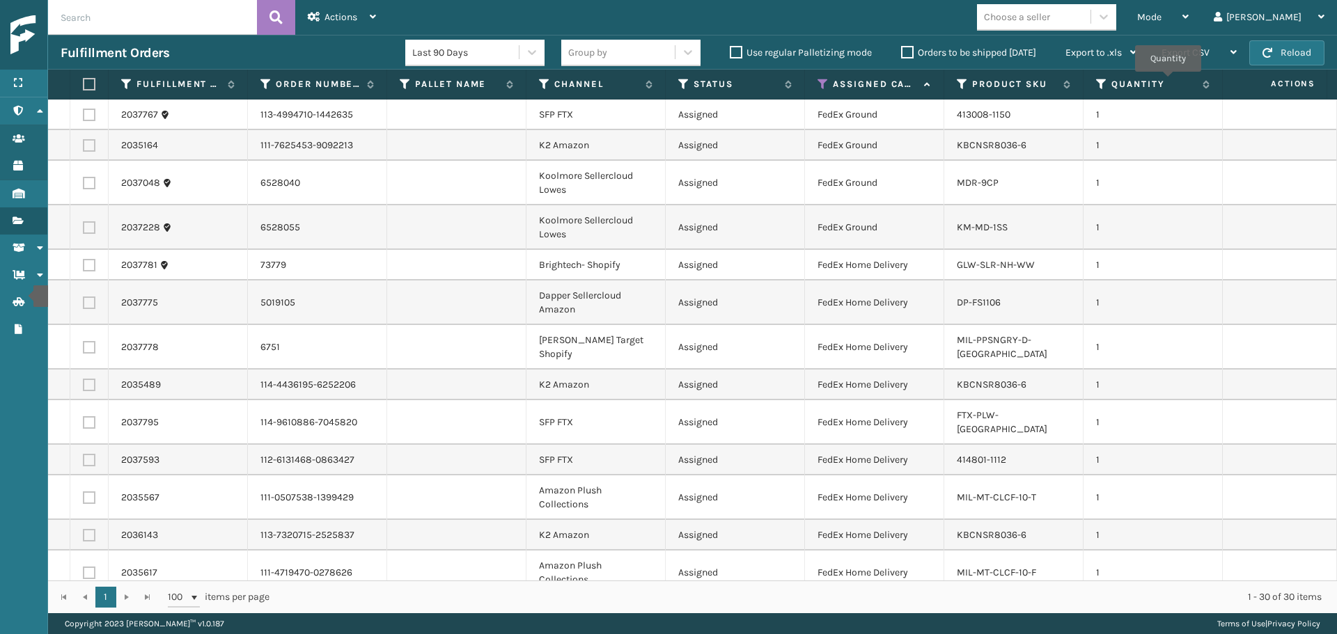 This screenshot has width=1337, height=634. I want to click on td: 6751, so click(318, 347).